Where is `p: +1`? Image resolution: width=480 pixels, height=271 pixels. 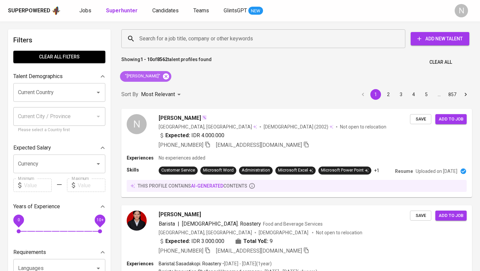
p: +1 is located at coordinates (376, 170).